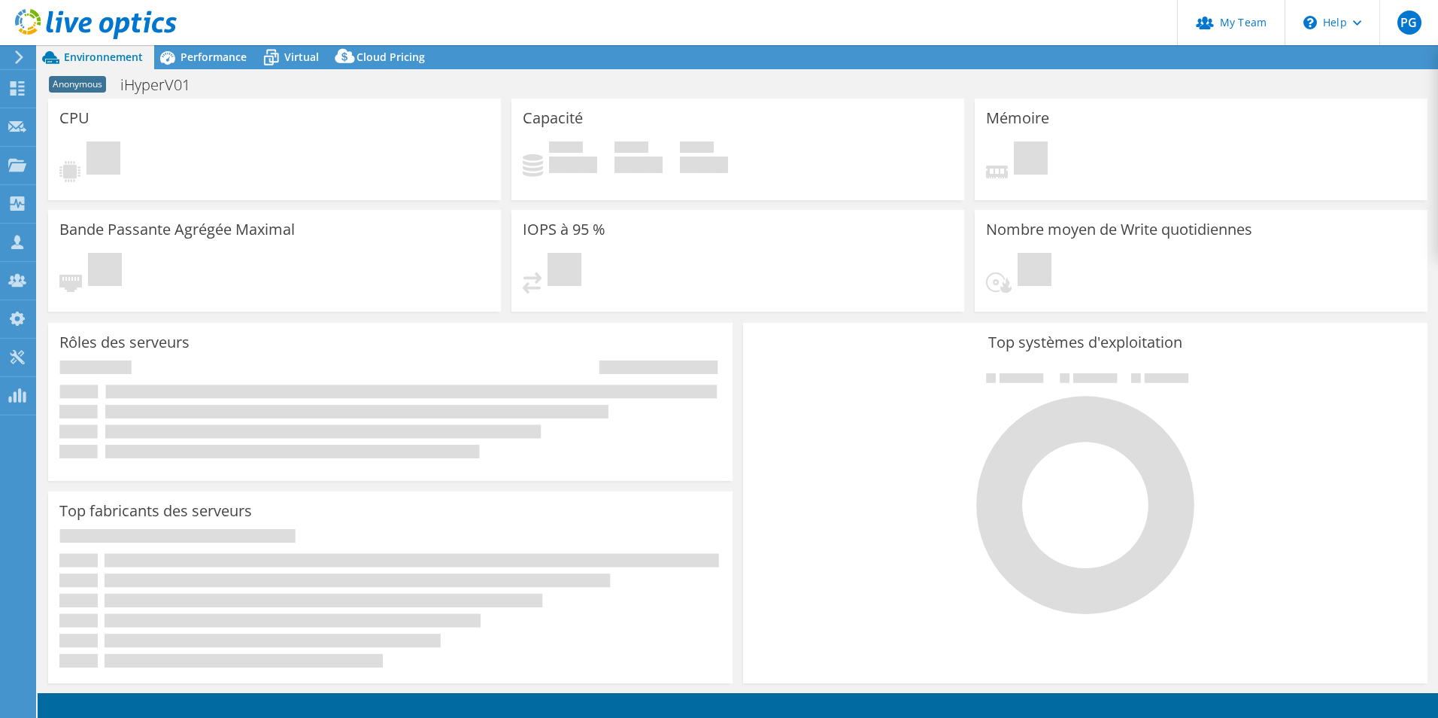  I want to click on span: Utilisé, so click(566, 149).